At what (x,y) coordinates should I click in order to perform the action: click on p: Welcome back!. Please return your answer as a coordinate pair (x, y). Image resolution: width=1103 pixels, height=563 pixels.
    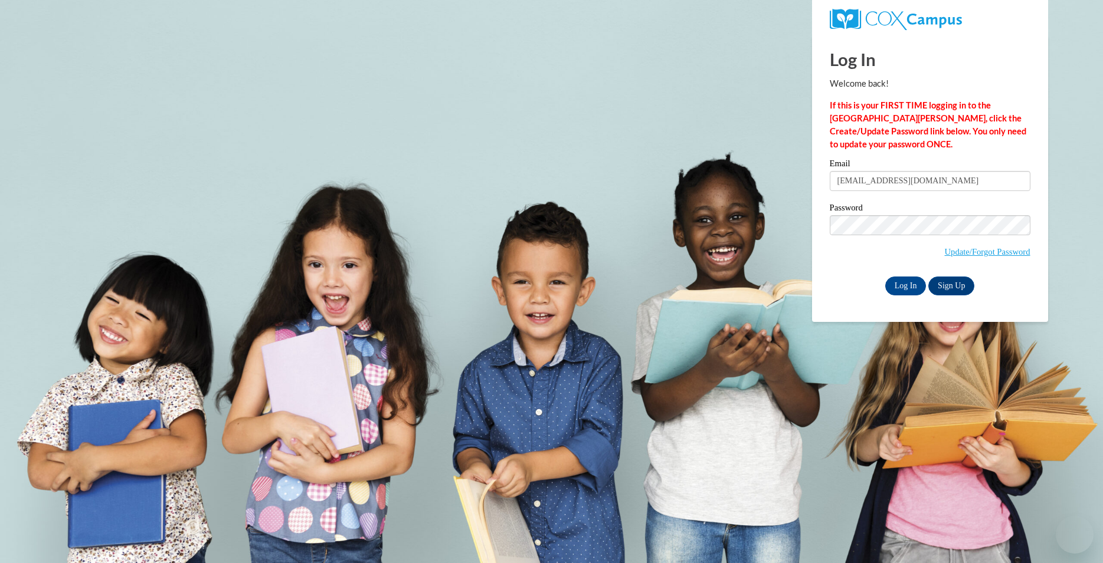
    Looking at the image, I should click on (930, 84).